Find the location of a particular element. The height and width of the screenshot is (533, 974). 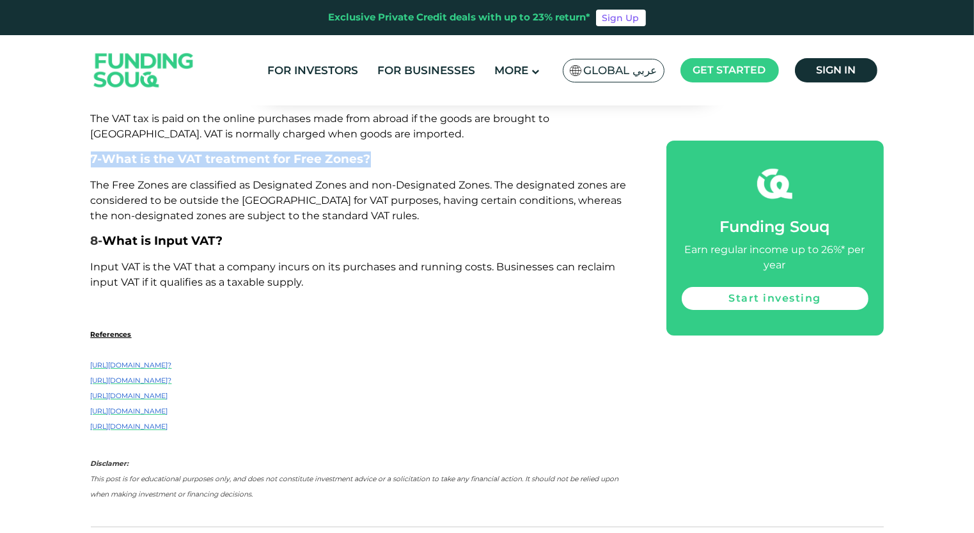

span: The VAT tax is paid on the online purchases made from abroad if the goods are brought to [GEOGRAP... is located at coordinates (320, 126).